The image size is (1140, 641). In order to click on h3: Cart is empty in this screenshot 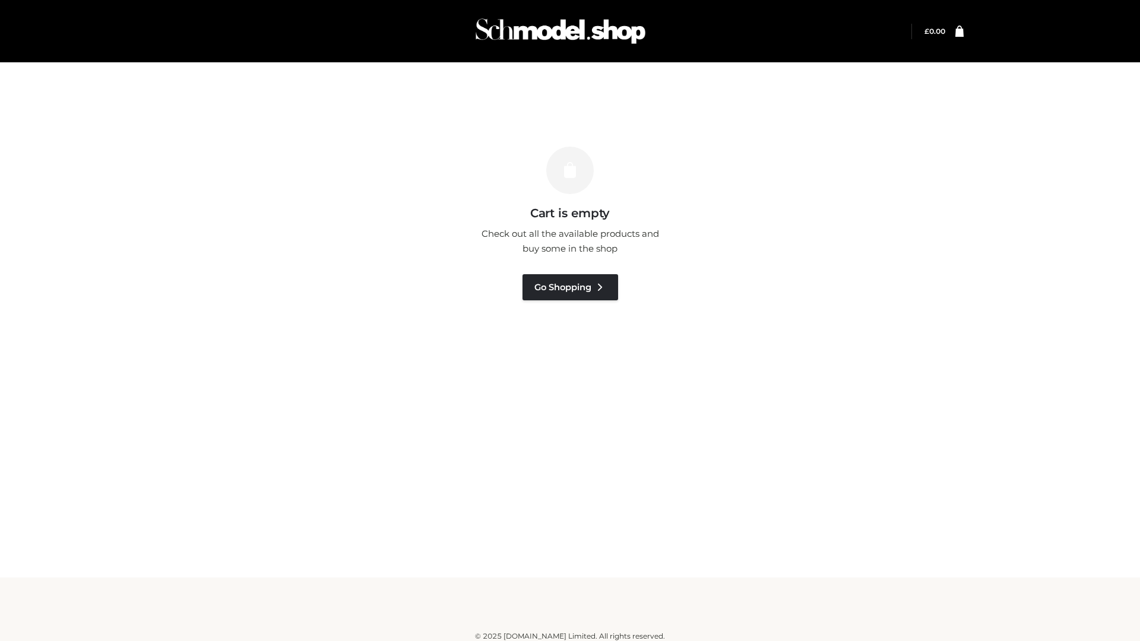, I will do `click(570, 213)`.